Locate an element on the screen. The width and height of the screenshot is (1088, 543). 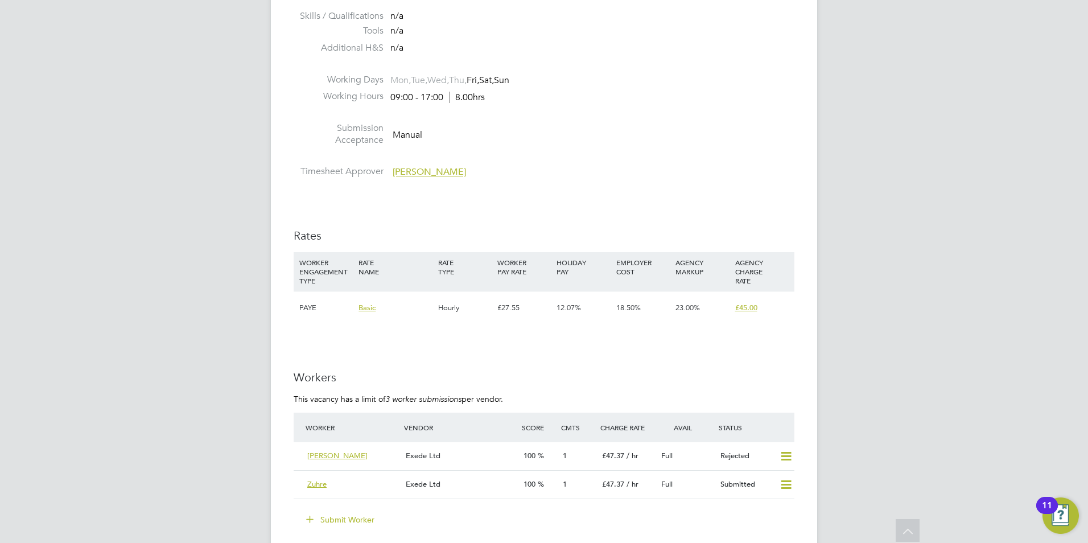
span: 8.00hrs is located at coordinates (467, 97).